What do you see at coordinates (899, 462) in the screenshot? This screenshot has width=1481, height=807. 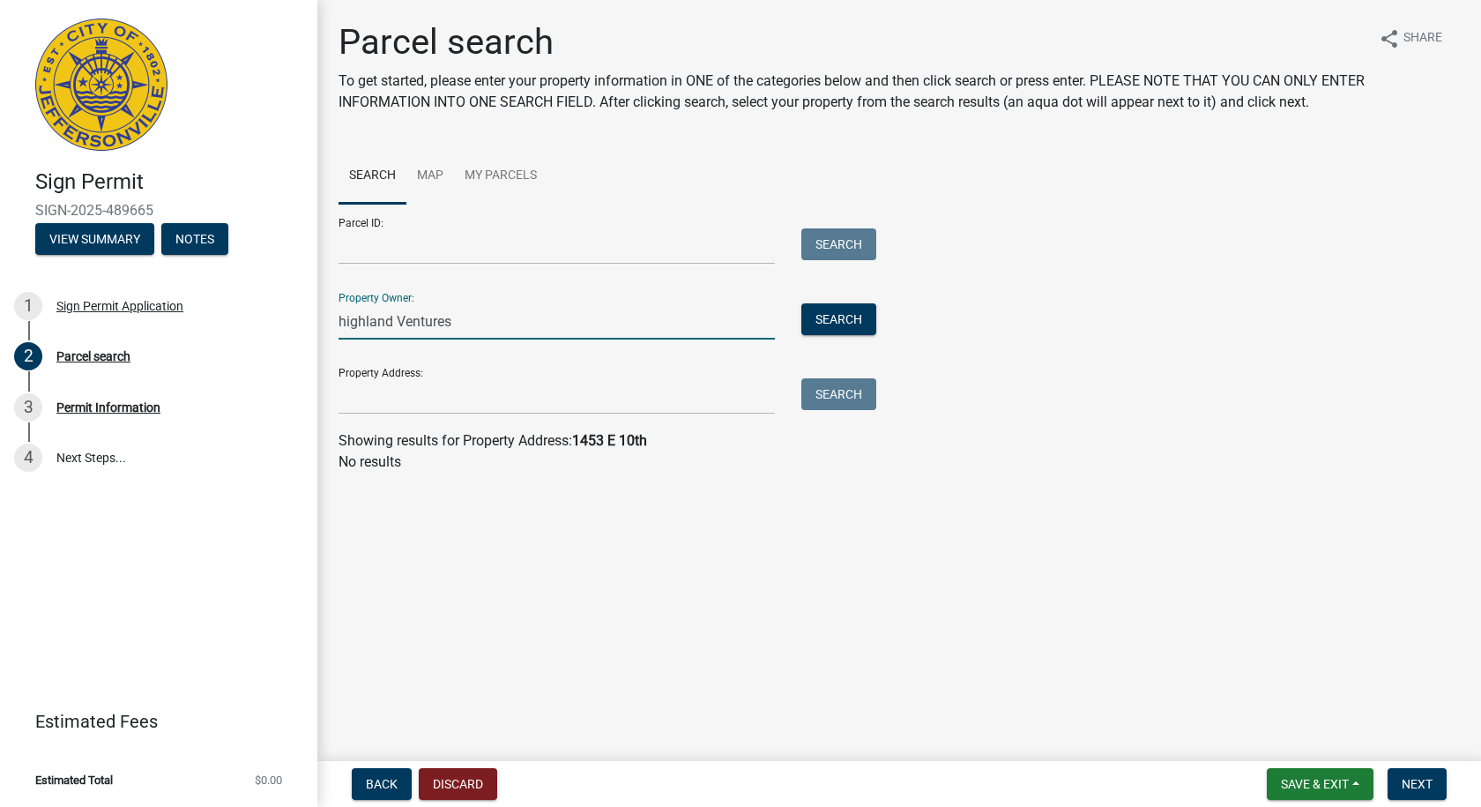 I see `p: No results` at bounding box center [899, 462].